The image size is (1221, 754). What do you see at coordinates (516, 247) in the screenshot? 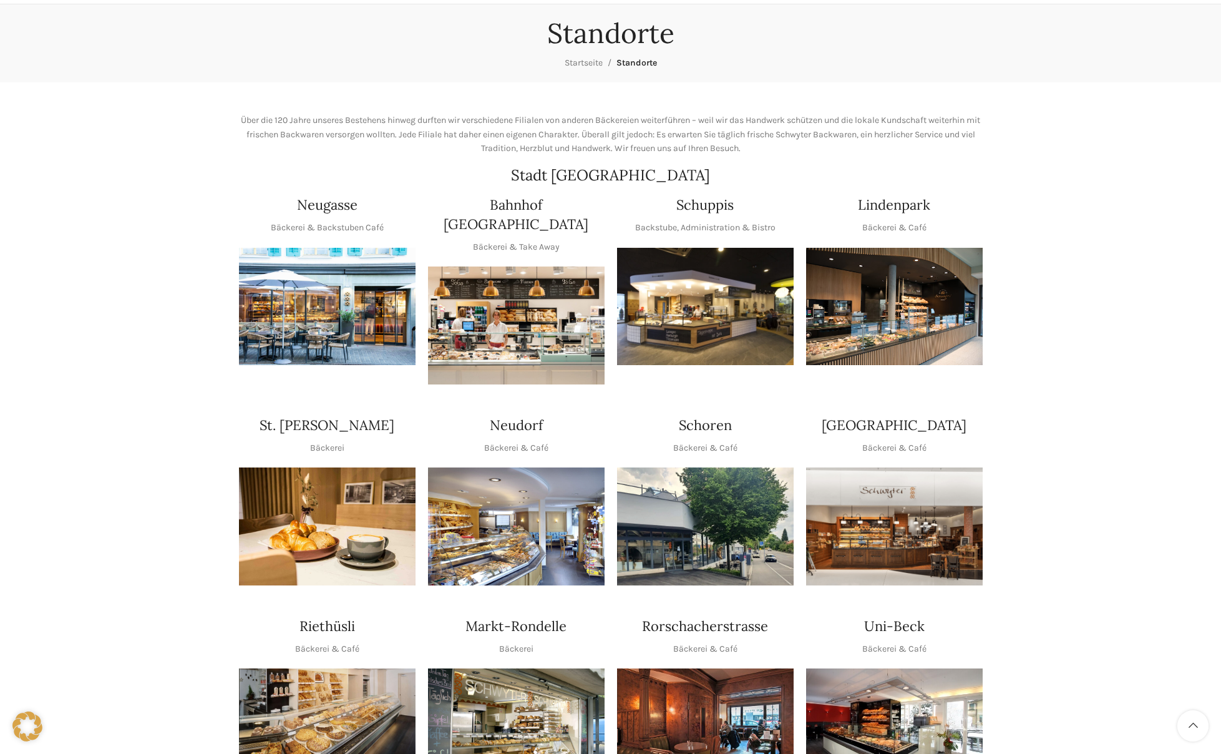
I see `p: Bäckerei & Take Away` at bounding box center [516, 247].